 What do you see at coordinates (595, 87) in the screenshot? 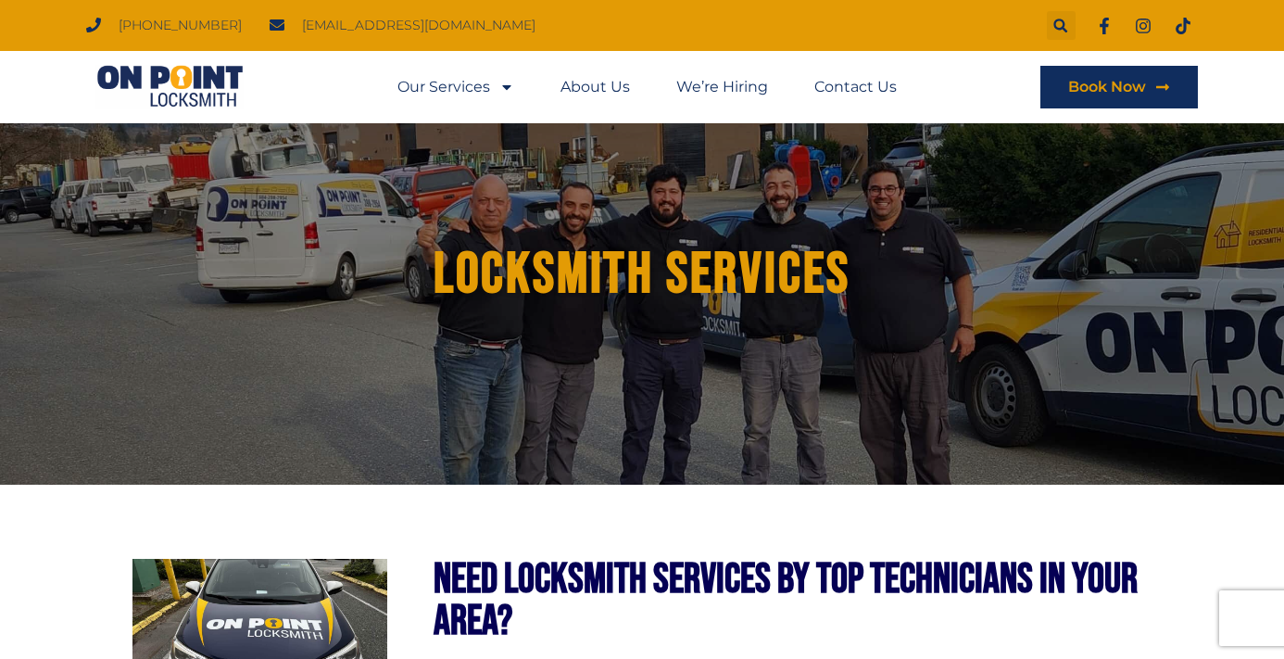
I see `a: About Us` at bounding box center [595, 87].